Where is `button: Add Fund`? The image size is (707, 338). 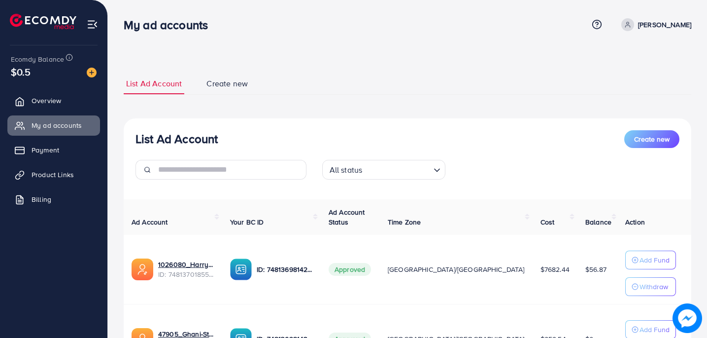
button: Add Fund is located at coordinates (651, 260).